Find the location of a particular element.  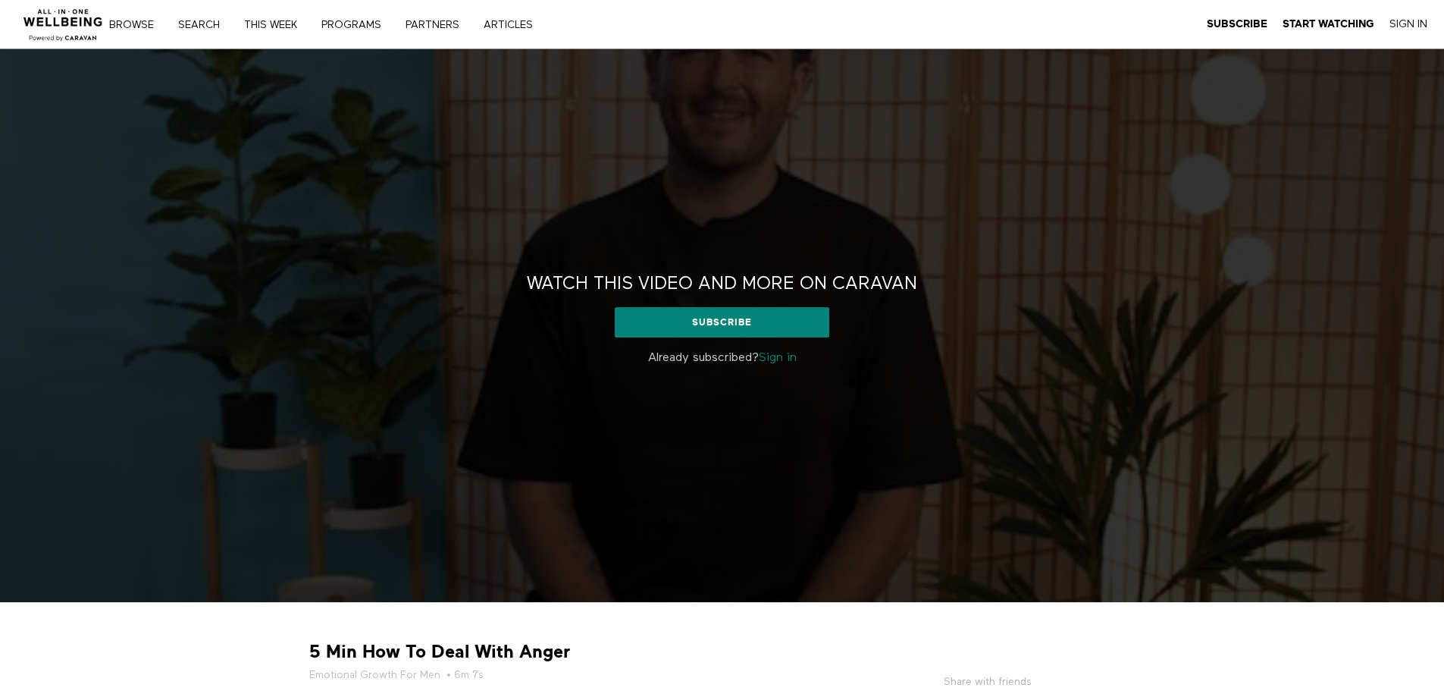

nav: Primary is located at coordinates (342, 24).